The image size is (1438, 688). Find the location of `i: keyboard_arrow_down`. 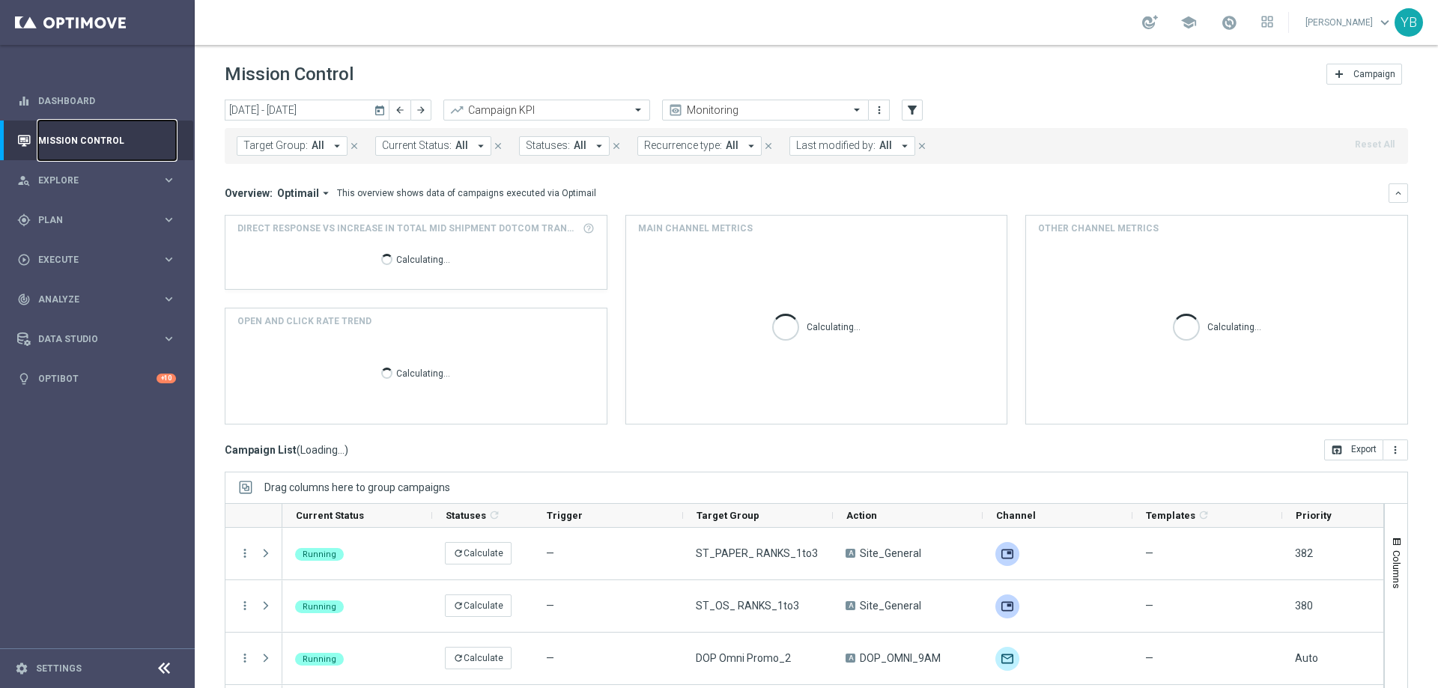

i: keyboard_arrow_down is located at coordinates (1399, 193).